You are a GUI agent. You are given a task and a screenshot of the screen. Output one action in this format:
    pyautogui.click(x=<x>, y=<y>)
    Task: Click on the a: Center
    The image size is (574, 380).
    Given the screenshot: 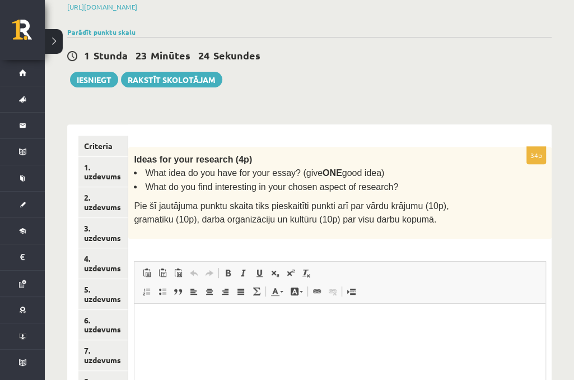 What is the action you would take?
    pyautogui.click(x=210, y=291)
    